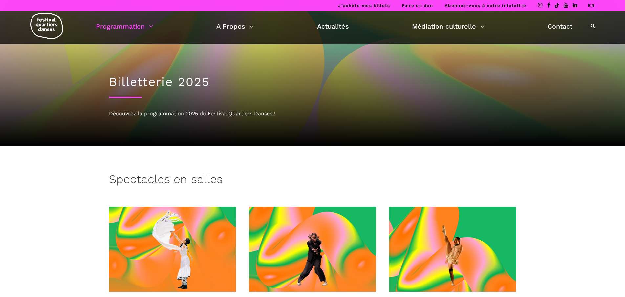 The width and height of the screenshot is (625, 297). What do you see at coordinates (485, 5) in the screenshot?
I see `a: Abonnez-vous à notre infolettre` at bounding box center [485, 5].